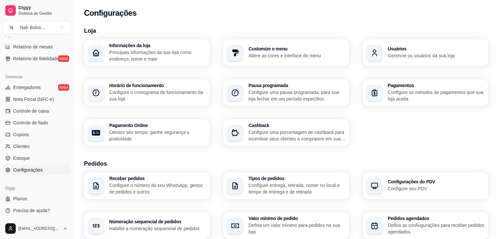  Describe the element at coordinates (296, 49) in the screenshot. I see `h3: Customize o menu` at that location.